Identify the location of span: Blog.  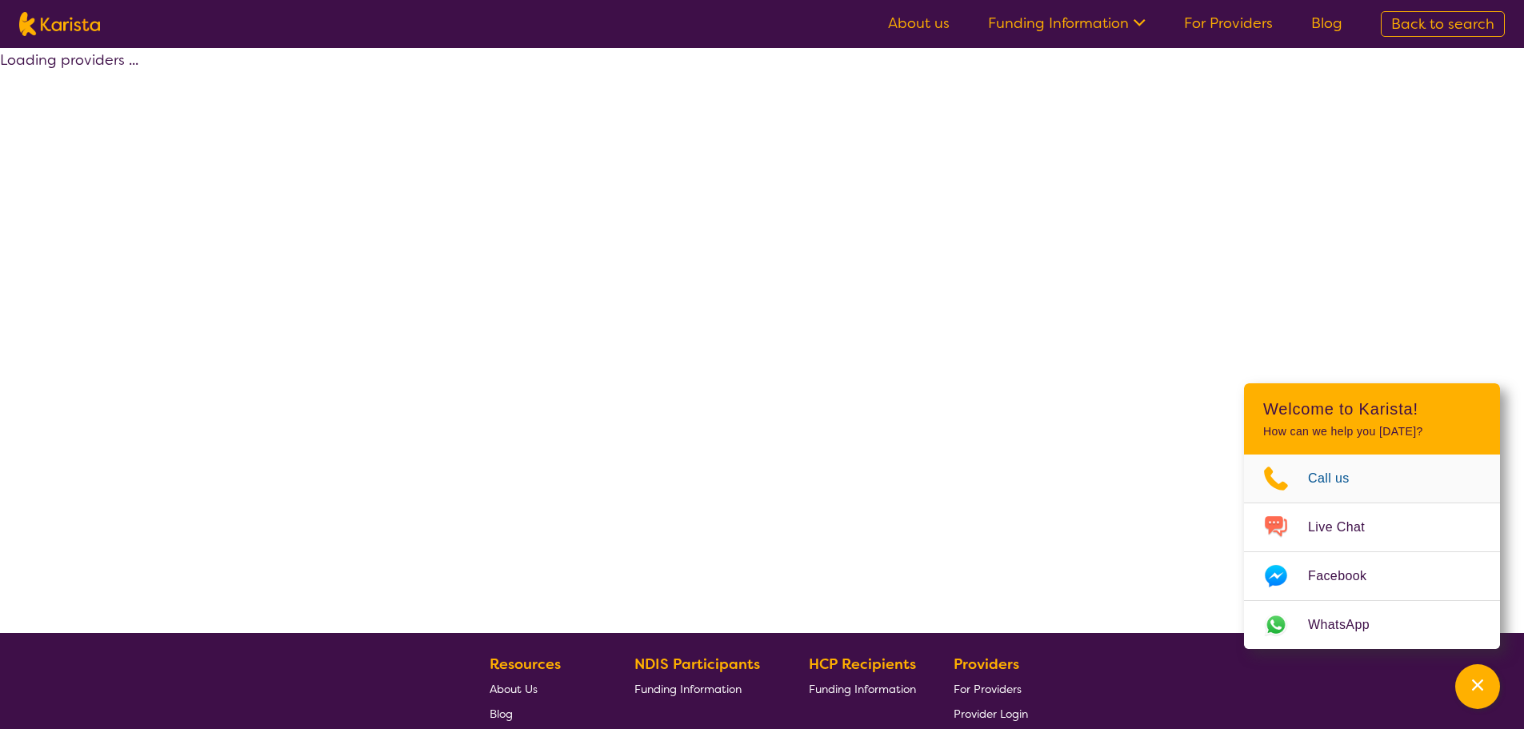
(501, 713).